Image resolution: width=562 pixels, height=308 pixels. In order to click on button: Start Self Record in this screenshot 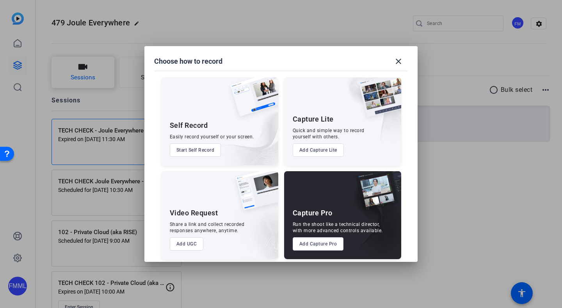, I will do `click(196, 150)`.